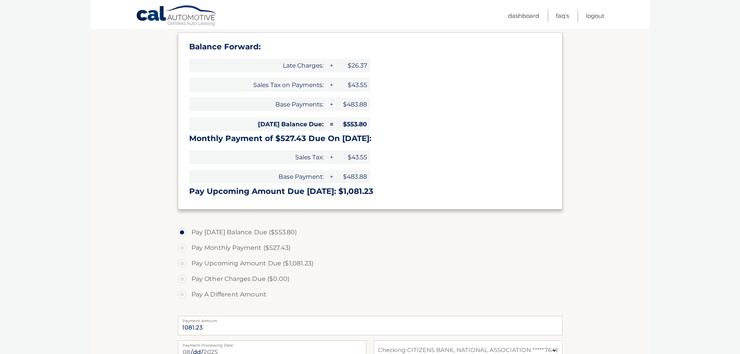  What do you see at coordinates (370, 295) in the screenshot?
I see `label: Pay A Different Amount` at bounding box center [370, 295].